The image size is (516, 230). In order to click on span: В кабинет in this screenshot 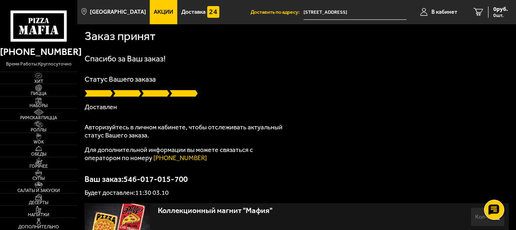, I will do `click(445, 12)`.